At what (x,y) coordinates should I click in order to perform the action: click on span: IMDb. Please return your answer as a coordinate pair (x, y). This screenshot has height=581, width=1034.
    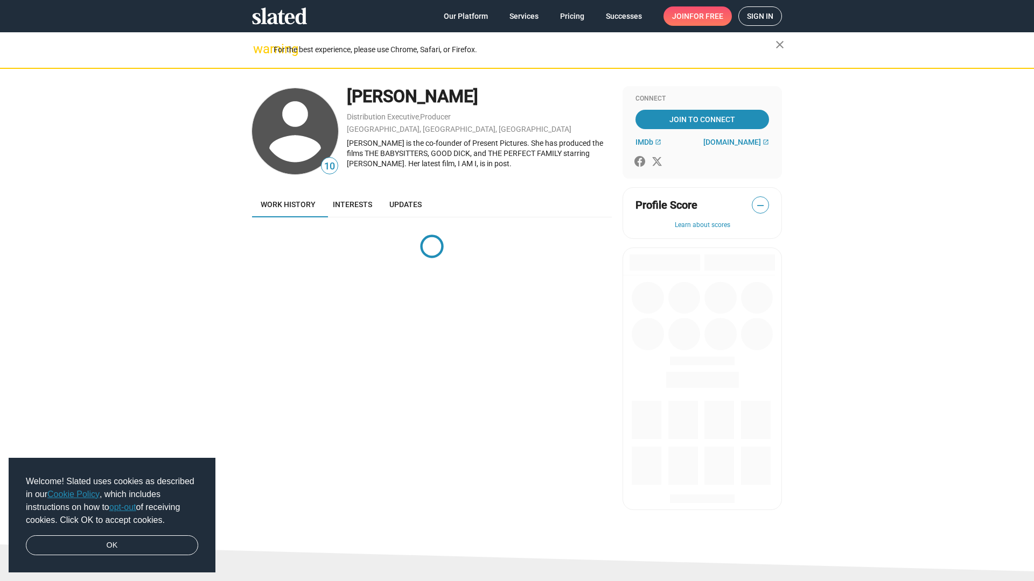
    Looking at the image, I should click on (644, 142).